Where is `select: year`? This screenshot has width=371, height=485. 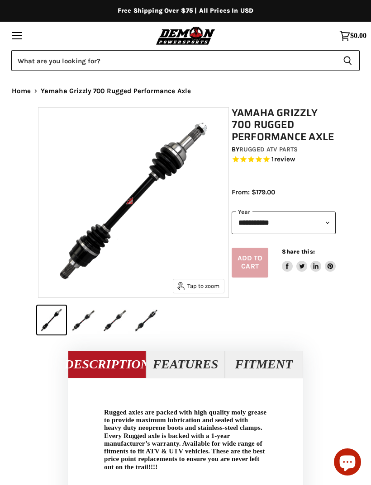 select: year is located at coordinates (283, 223).